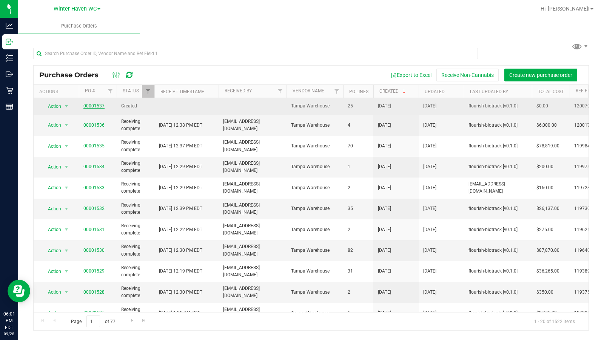  What do you see at coordinates (9, 42) in the screenshot?
I see `inline-svg: Inbound` at bounding box center [9, 42].